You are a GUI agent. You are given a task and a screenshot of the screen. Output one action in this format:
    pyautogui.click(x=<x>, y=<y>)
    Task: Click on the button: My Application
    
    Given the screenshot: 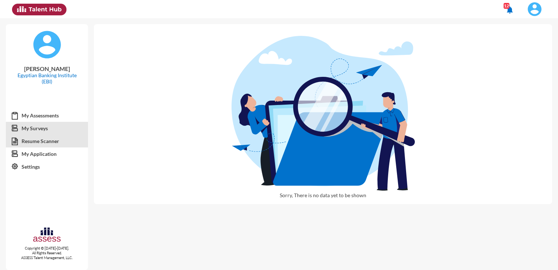 What is the action you would take?
    pyautogui.click(x=47, y=154)
    